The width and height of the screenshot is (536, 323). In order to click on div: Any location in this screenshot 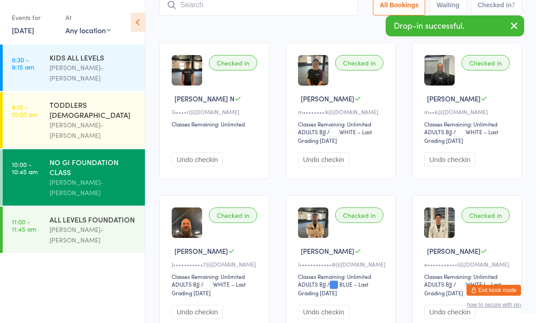, I will do `click(88, 30)`.